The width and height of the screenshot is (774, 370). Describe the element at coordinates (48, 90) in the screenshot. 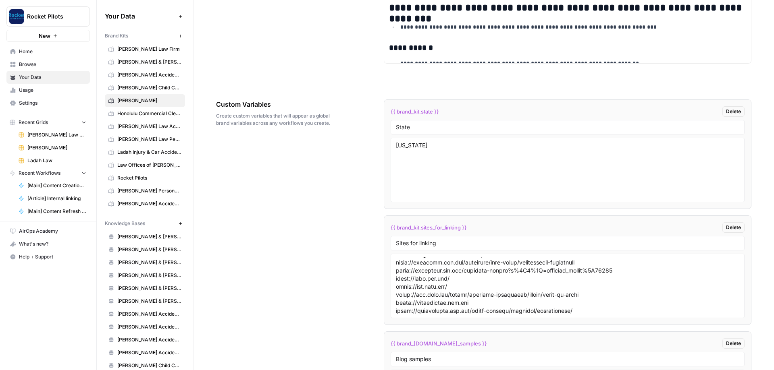

I see `a: Usage` at that location.